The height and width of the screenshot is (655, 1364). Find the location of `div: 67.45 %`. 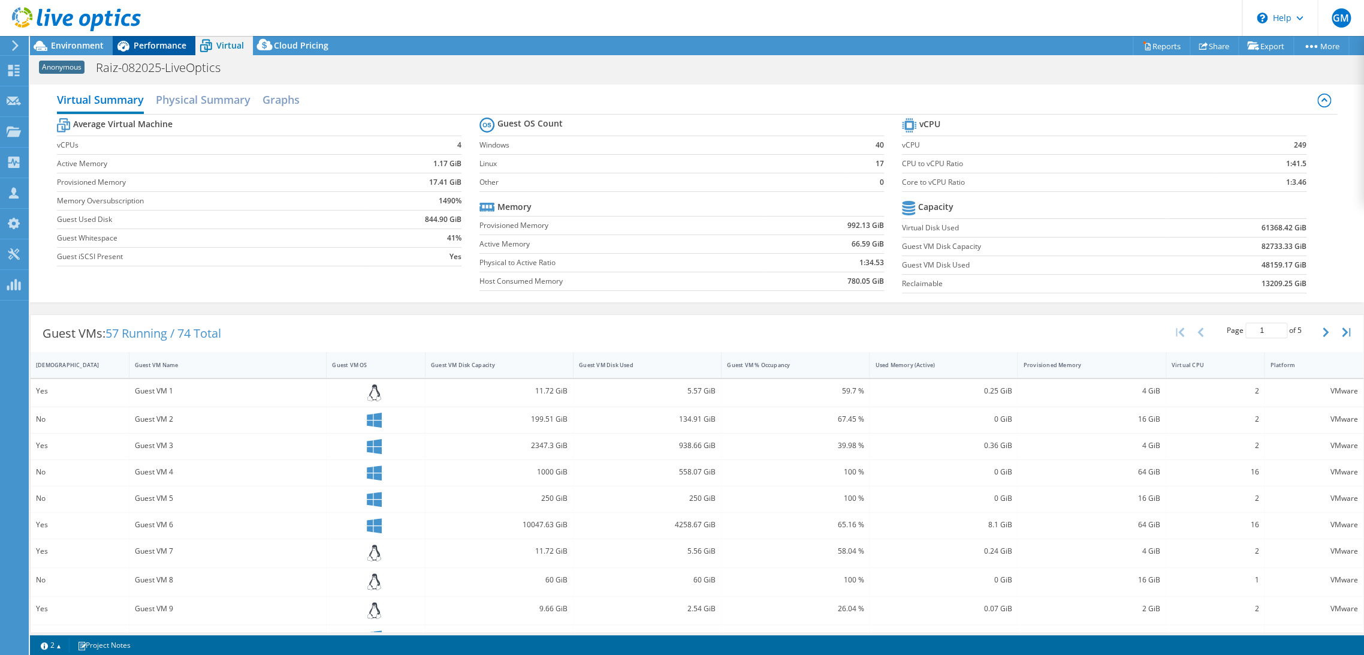

div: 67.45 % is located at coordinates (795, 419).